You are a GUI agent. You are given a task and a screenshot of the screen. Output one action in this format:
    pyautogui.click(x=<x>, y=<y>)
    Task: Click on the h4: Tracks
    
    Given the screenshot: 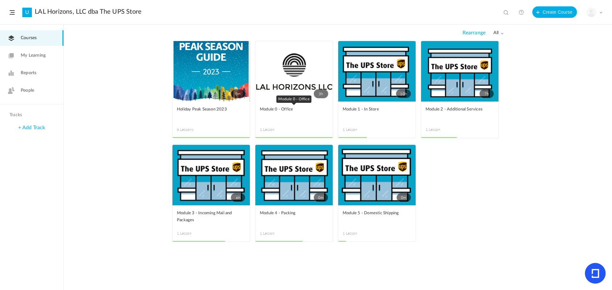 What is the action you would take?
    pyautogui.click(x=31, y=115)
    